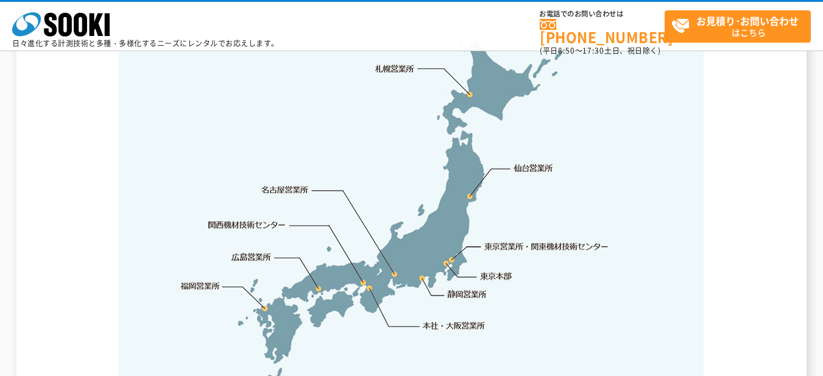  Describe the element at coordinates (748, 21) in the screenshot. I see `strong: お見積り･お問い合わせ` at that location.